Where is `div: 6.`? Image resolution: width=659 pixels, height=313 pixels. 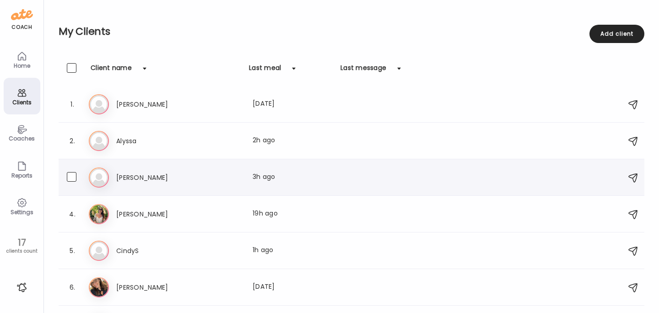
div: 6. is located at coordinates (72, 288).